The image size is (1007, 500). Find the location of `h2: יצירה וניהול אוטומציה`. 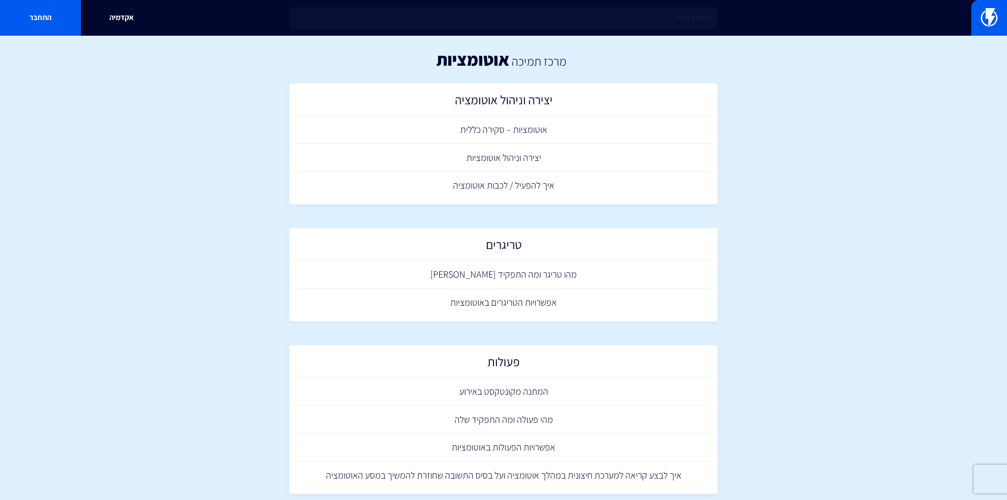

h2: יצירה וניהול אוטומציה is located at coordinates (503, 102).